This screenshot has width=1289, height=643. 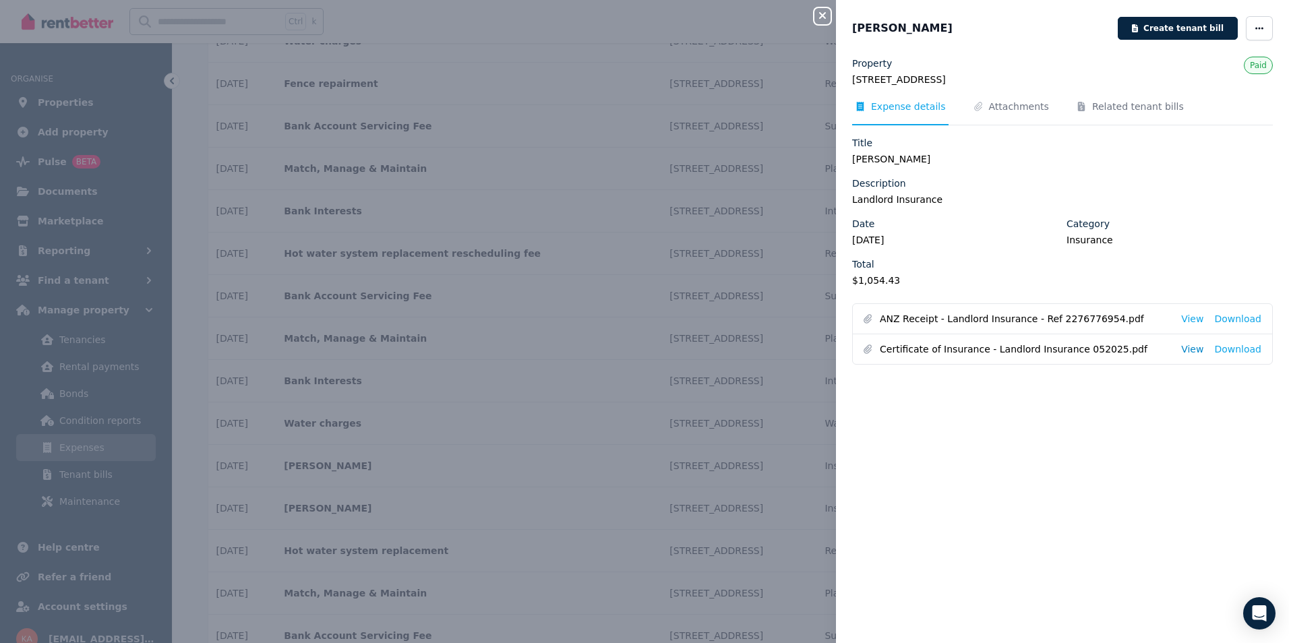 What do you see at coordinates (863, 264) in the screenshot?
I see `label: Total` at bounding box center [863, 264].